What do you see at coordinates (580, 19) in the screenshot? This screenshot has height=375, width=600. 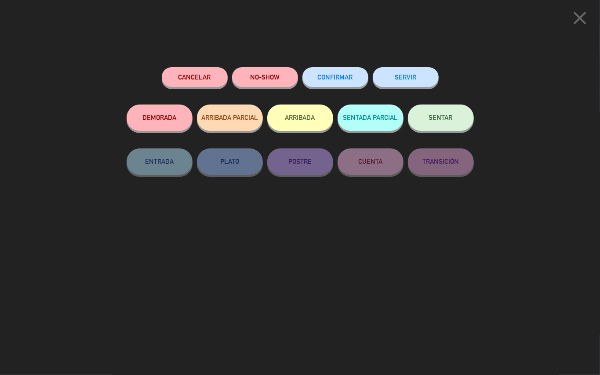 I see `button: close` at bounding box center [580, 19].